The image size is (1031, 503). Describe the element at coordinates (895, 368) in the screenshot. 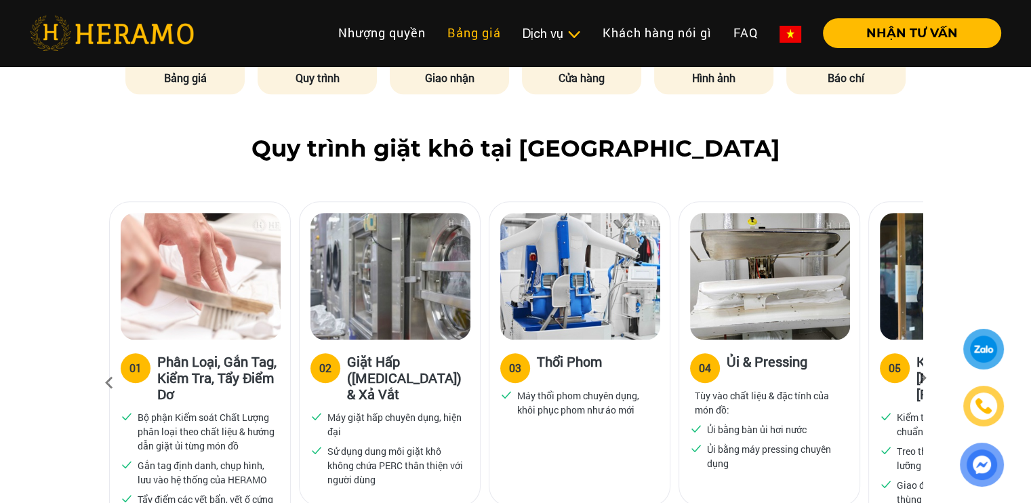

I see `div: 05` at that location.